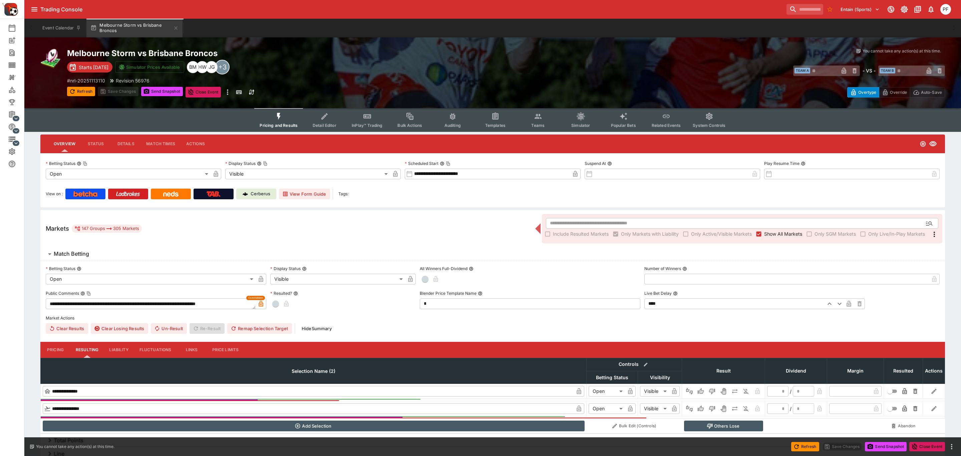 The image size is (961, 456). I want to click on button: Actions, so click(195, 144).